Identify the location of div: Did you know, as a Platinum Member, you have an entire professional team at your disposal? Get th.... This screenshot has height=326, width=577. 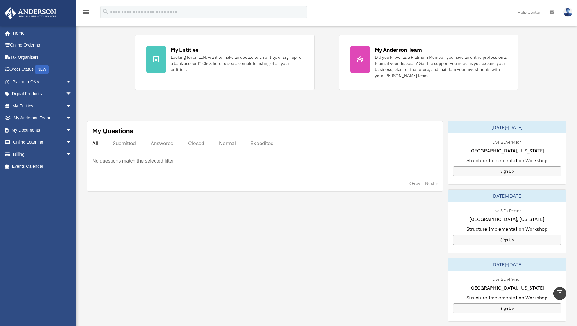
(441, 66).